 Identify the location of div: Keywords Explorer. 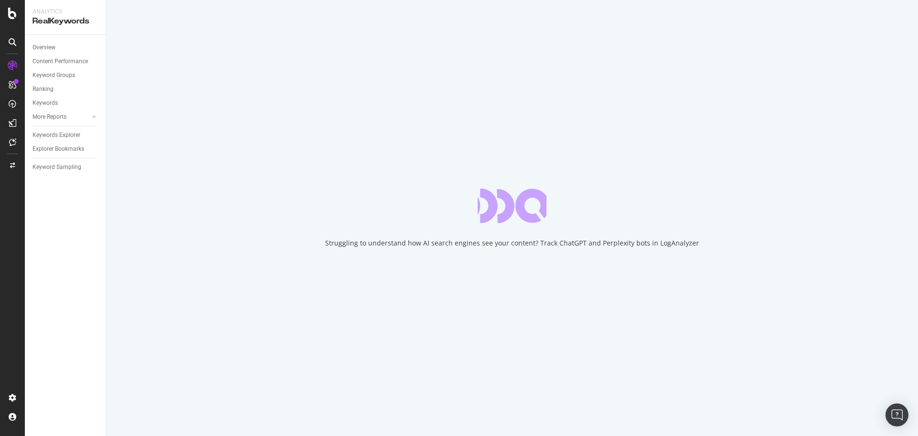
(56, 135).